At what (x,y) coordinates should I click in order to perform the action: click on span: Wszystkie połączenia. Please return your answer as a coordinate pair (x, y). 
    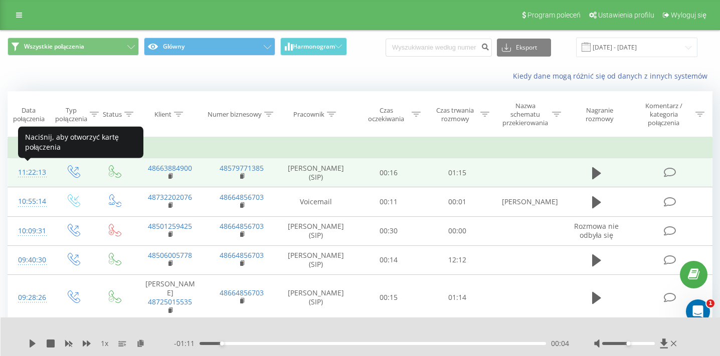
    Looking at the image, I should click on (54, 47).